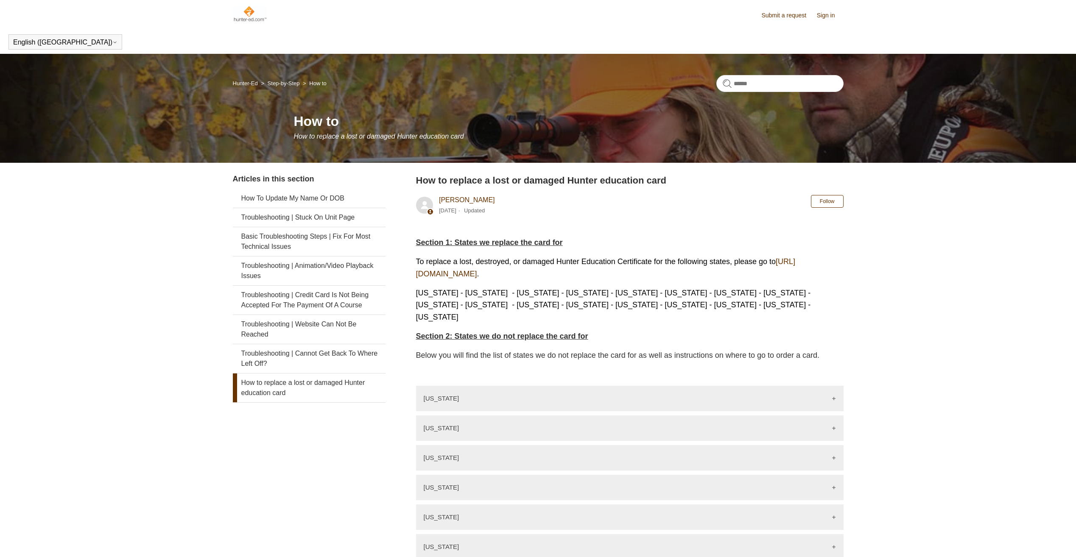 This screenshot has width=1076, height=557. I want to click on a: How To Update My Name Or DOB, so click(309, 199).